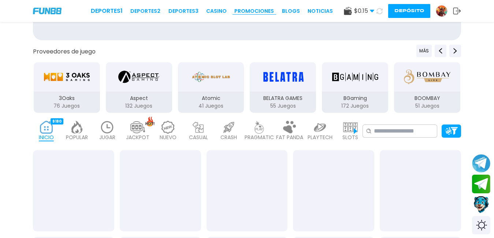 Image resolution: width=494 pixels, height=238 pixels. Describe the element at coordinates (211, 98) in the screenshot. I see `p: Atomic` at that location.